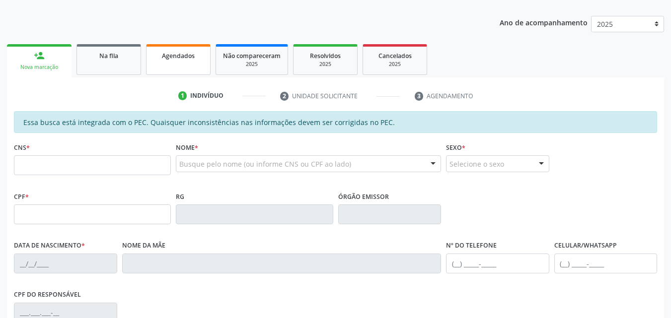 The height and width of the screenshot is (318, 671). I want to click on span: Não compareceram, so click(252, 56).